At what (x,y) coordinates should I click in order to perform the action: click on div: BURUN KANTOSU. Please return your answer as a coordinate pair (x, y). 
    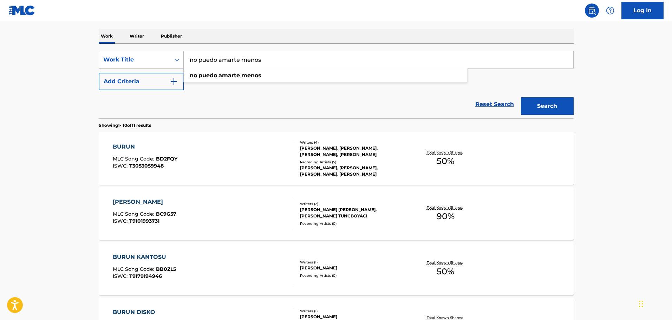
    Looking at the image, I should click on (144, 257).